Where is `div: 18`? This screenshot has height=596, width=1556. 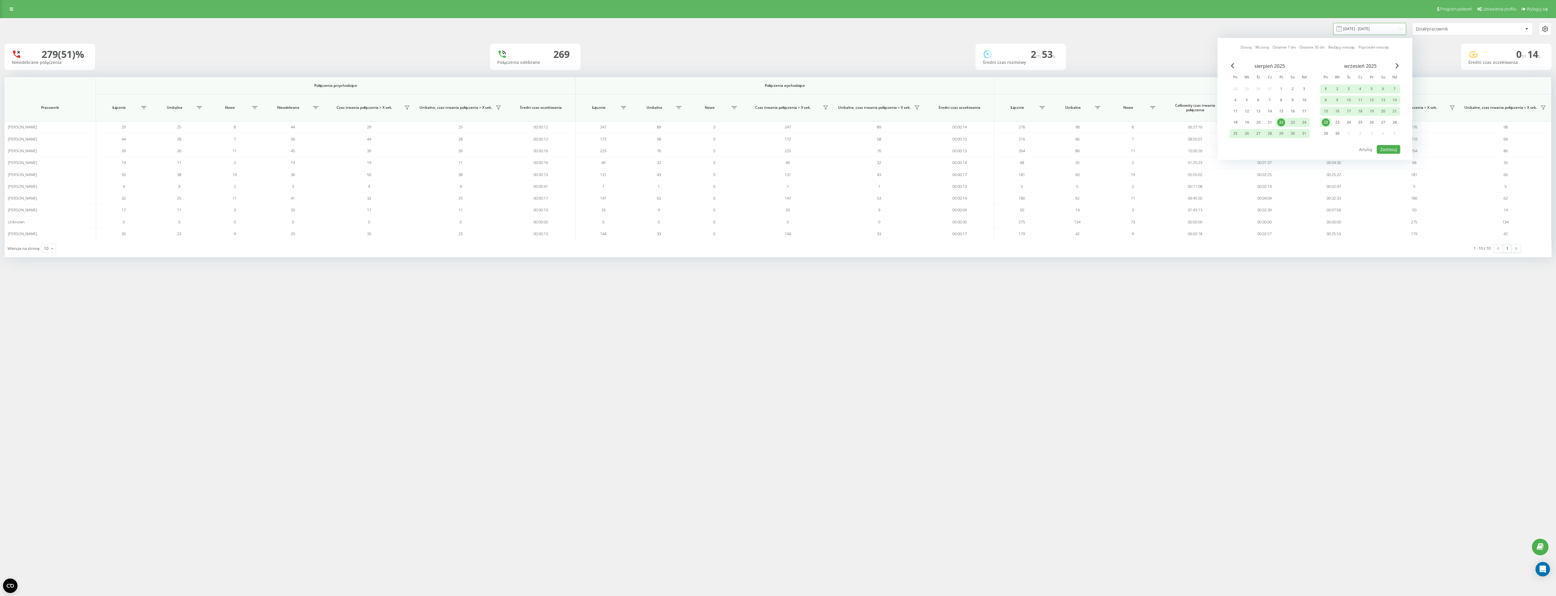 div: 18 is located at coordinates (1236, 122).